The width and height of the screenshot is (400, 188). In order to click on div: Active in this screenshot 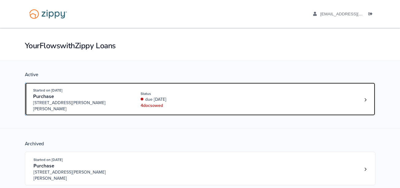, I will do `click(200, 75)`.